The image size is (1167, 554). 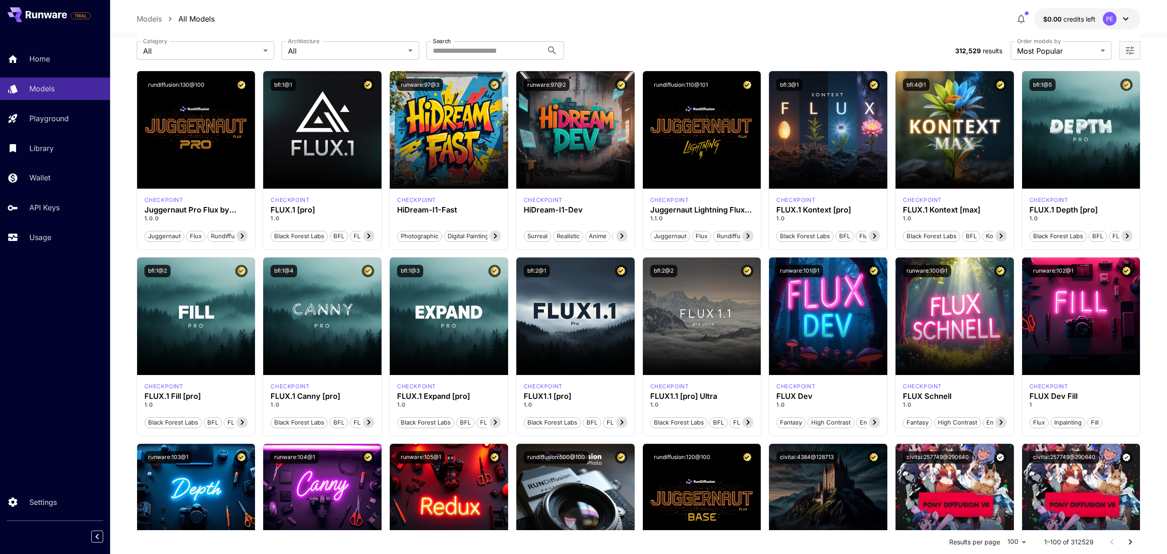 What do you see at coordinates (1005, 422) in the screenshot?
I see `span: Environment` at bounding box center [1005, 422].